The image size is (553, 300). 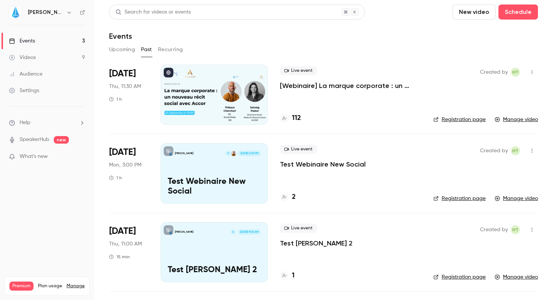 What do you see at coordinates (122, 50) in the screenshot?
I see `button: Upcoming` at bounding box center [122, 50].